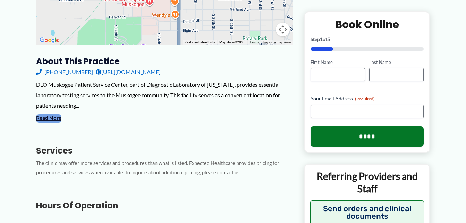  I want to click on h3: Hours of Operation, so click(165, 205).